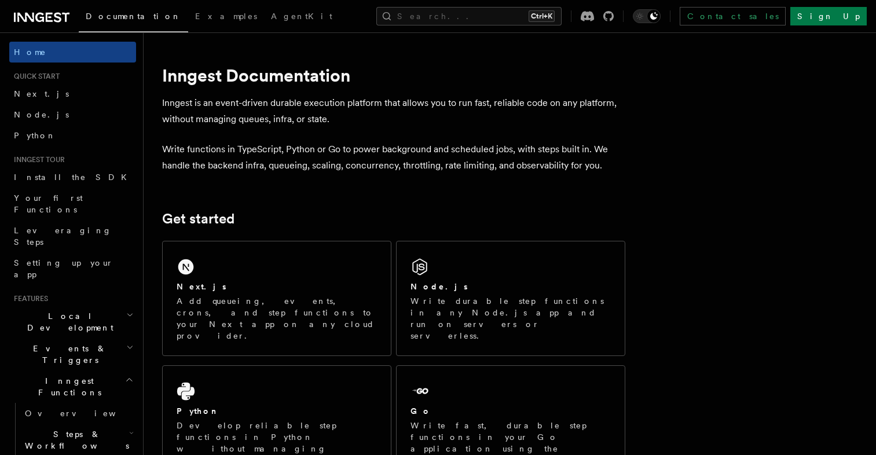 This screenshot has height=455, width=876. What do you see at coordinates (133, 18) in the screenshot?
I see `a: Documentation` at bounding box center [133, 18].